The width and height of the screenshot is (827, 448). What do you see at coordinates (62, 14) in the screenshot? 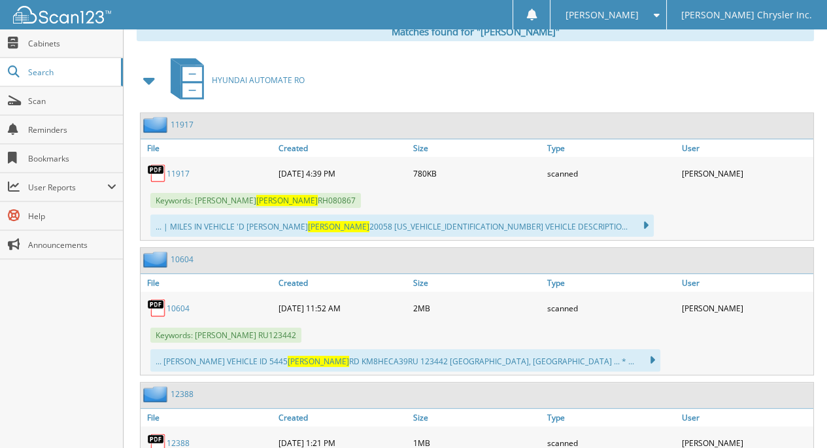
I see `img: scan123-logo-white.svg` at bounding box center [62, 14].